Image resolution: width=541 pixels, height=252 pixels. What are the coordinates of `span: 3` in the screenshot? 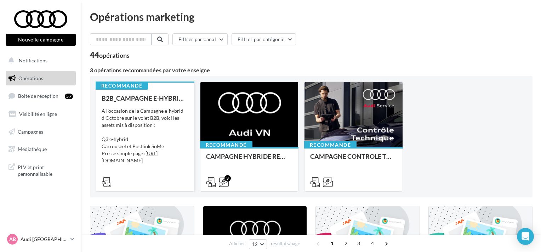 It's located at (358, 243).